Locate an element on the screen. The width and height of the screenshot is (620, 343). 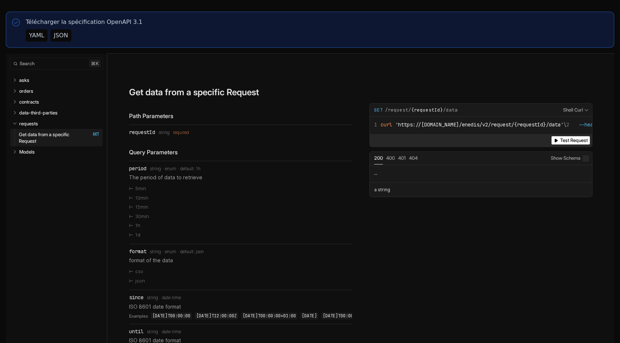
kbd: ⌘ k is located at coordinates (95, 63).